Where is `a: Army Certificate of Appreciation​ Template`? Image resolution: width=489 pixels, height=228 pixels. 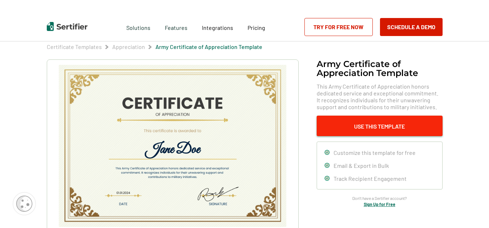 a: Army Certificate of Appreciation​ Template is located at coordinates (209, 46).